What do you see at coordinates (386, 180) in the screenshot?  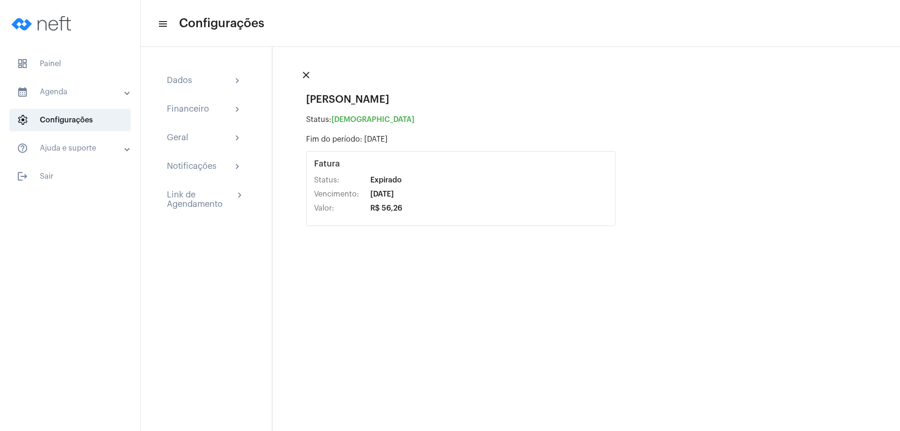 I see `span: Expirado` at bounding box center [386, 180].